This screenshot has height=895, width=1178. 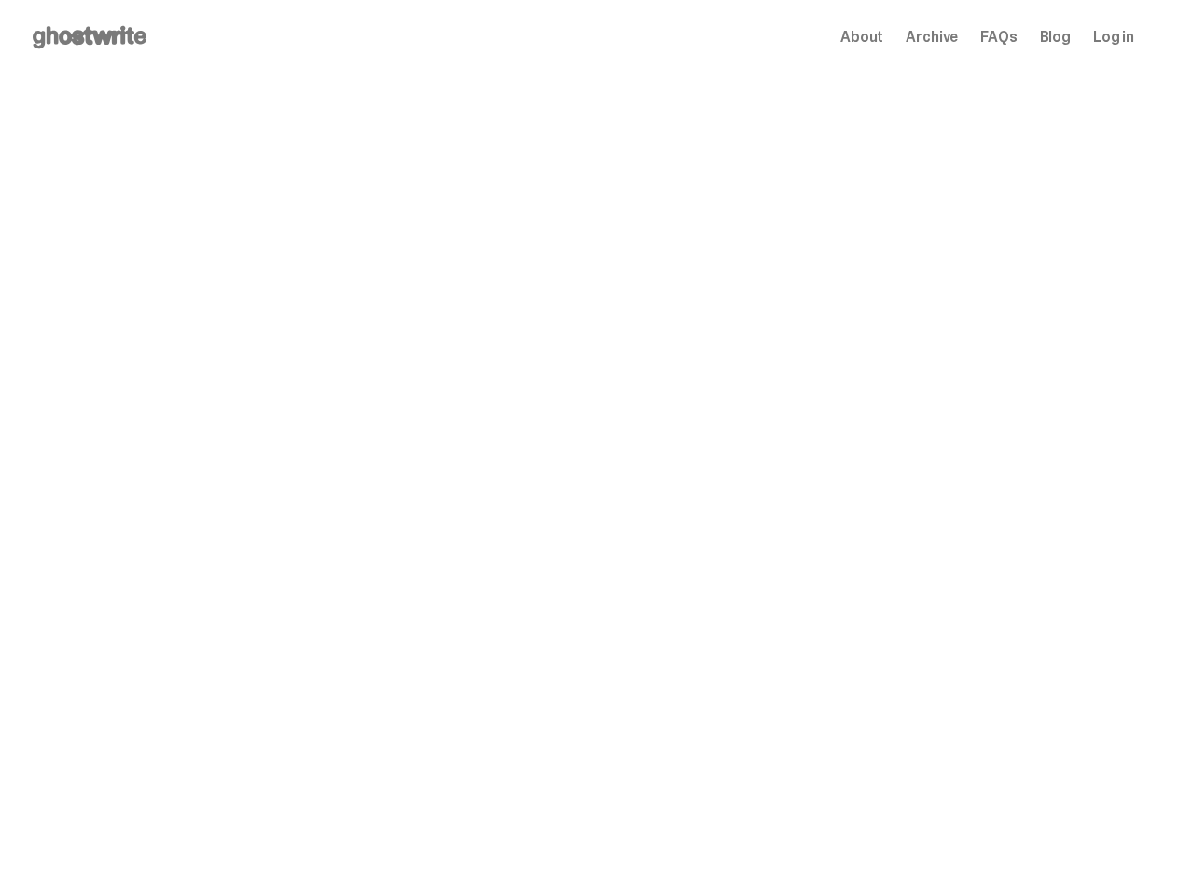 I want to click on span: About, so click(x=862, y=37).